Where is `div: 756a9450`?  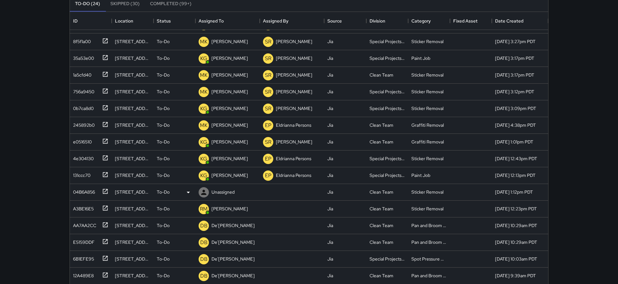 div: 756a9450 is located at coordinates (82, 90).